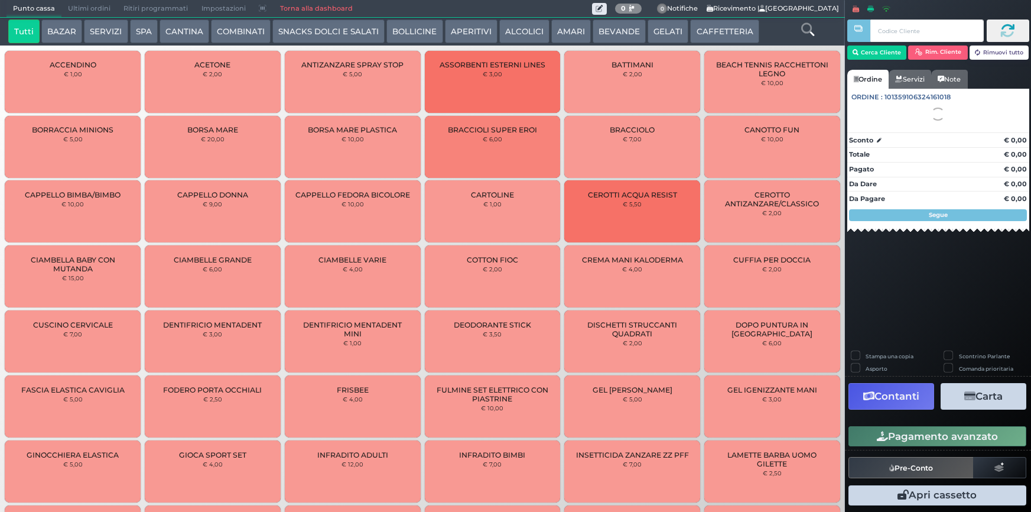 The width and height of the screenshot is (1031, 512). What do you see at coordinates (353, 455) in the screenshot?
I see `span: INFRADITO ADULTI` at bounding box center [353, 455].